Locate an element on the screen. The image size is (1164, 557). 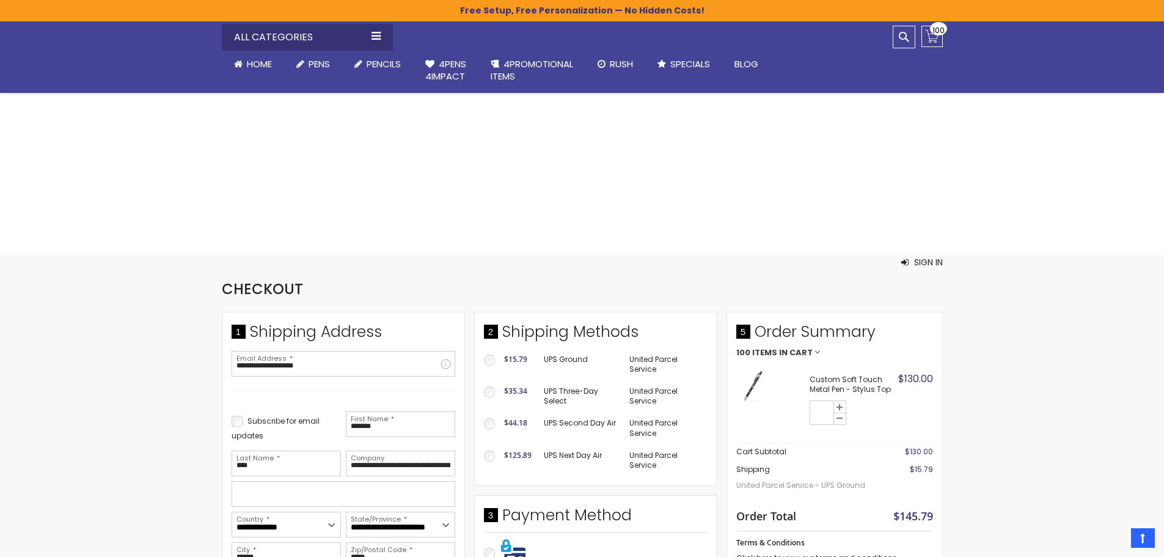
span: United Parcel Service - UPS Ground is located at coordinates (804, 485).